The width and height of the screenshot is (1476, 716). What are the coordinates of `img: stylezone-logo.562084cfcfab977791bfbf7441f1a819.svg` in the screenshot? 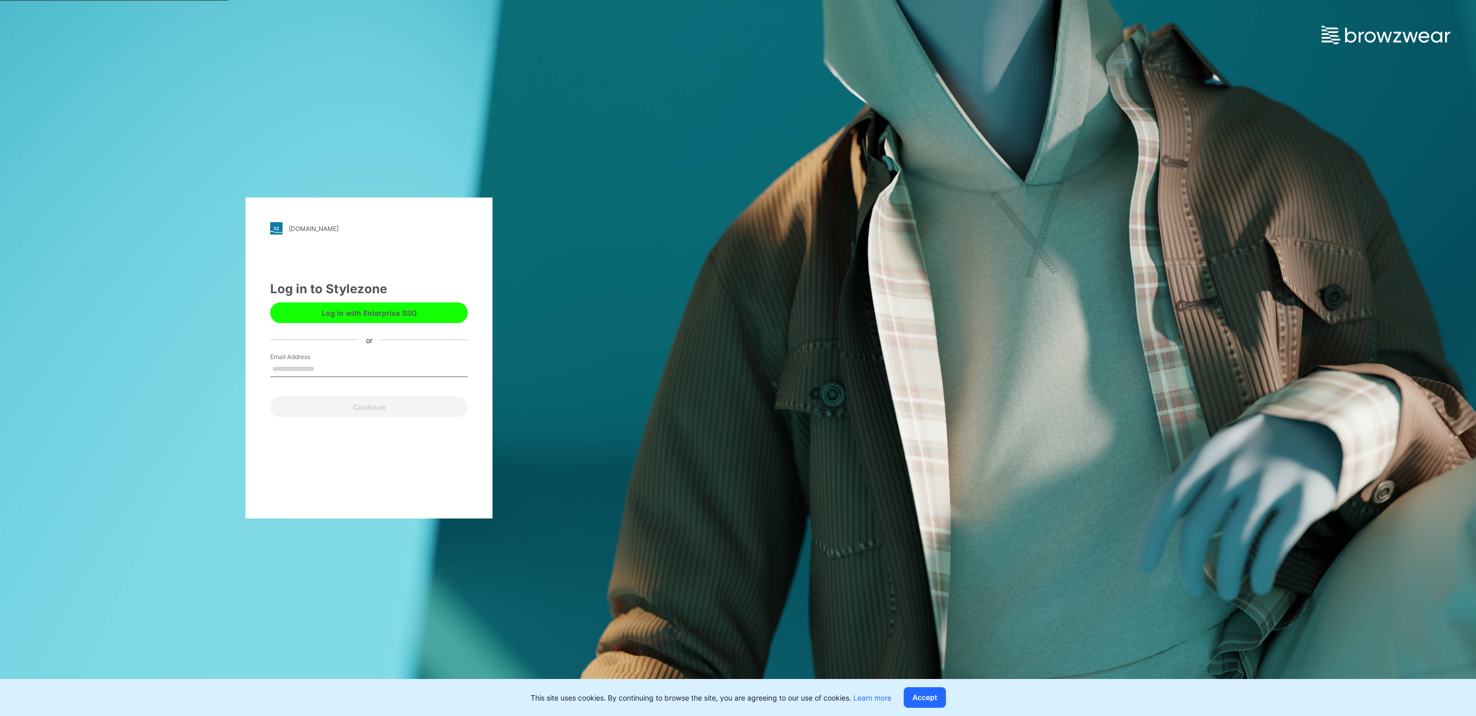 It's located at (276, 229).